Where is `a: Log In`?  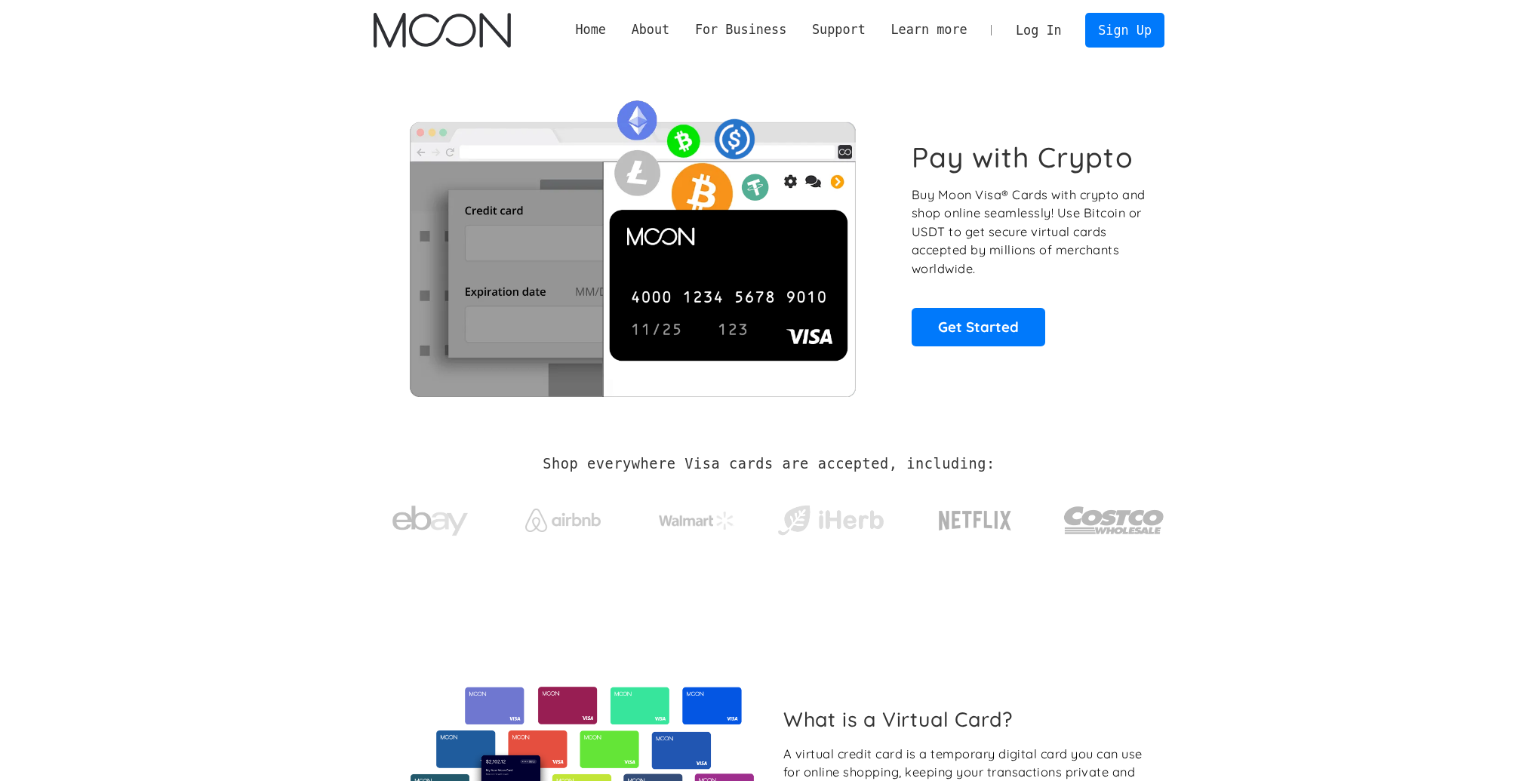
a: Log In is located at coordinates (1038, 30).